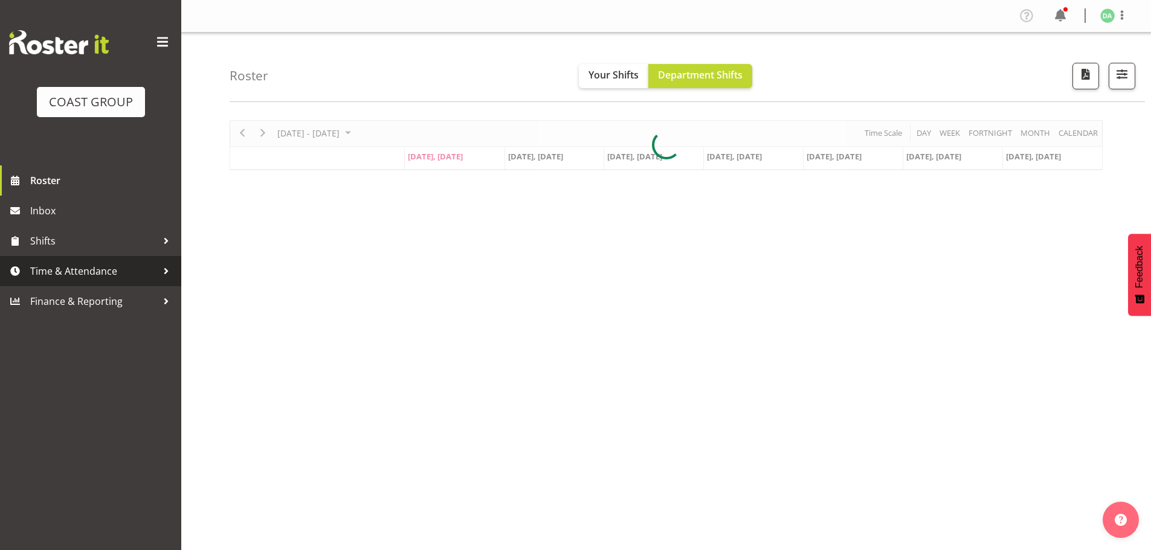 The width and height of the screenshot is (1151, 550). Describe the element at coordinates (1086, 76) in the screenshot. I see `button: Download a PDF of the roster according to the set date range.` at that location.